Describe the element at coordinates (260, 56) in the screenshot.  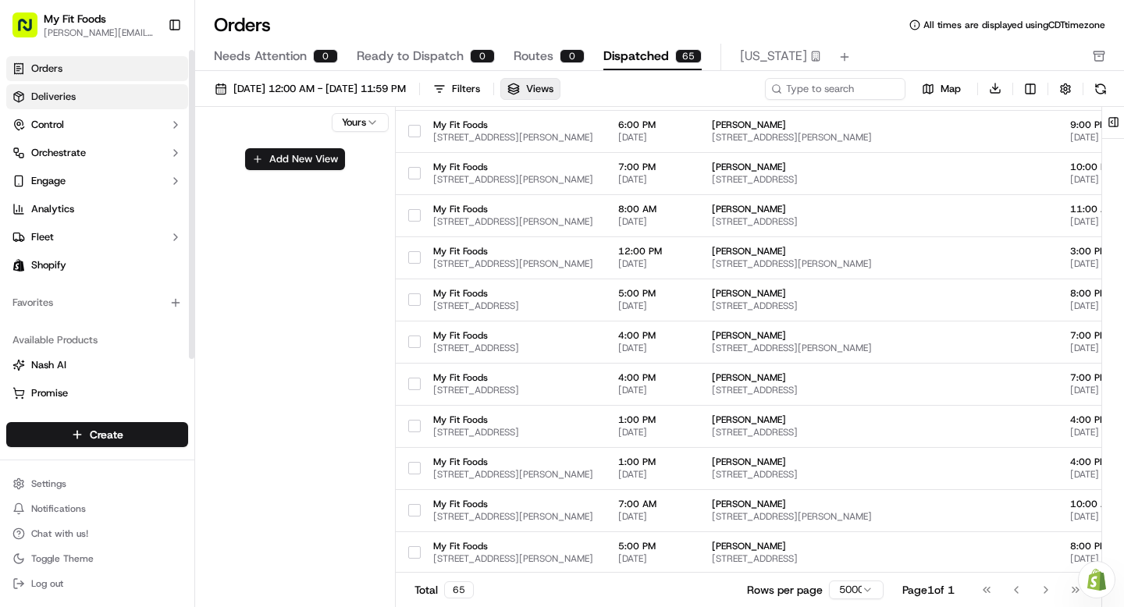
I see `span: Needs Attention` at that location.